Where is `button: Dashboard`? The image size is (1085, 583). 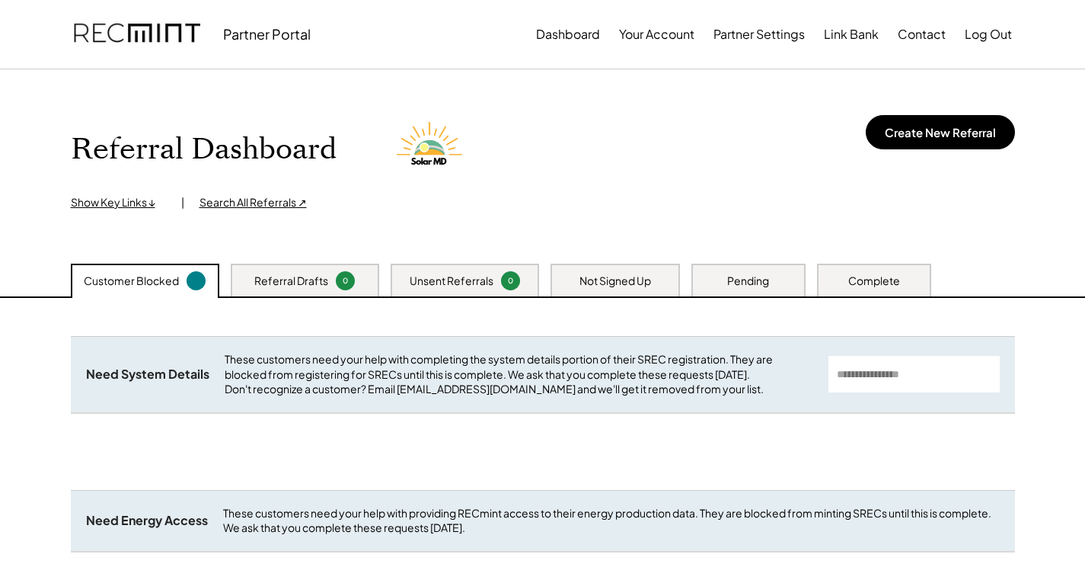
button: Dashboard is located at coordinates (568, 34).